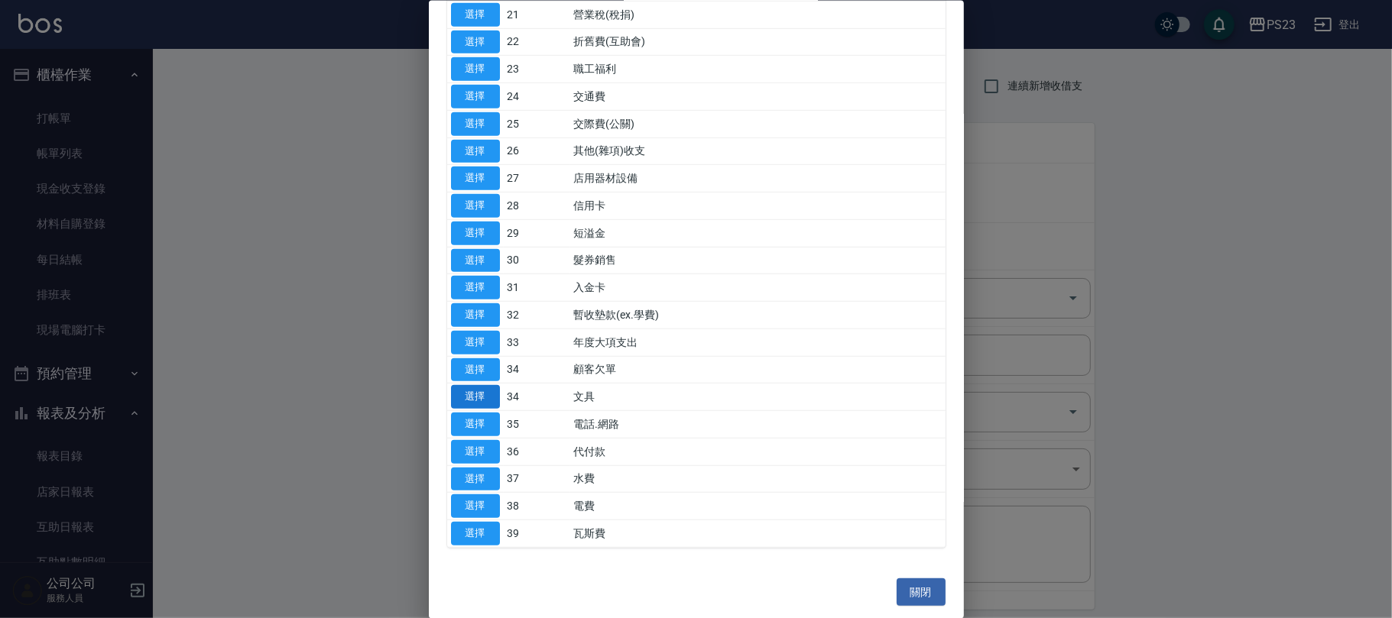 This screenshot has width=1392, height=618. I want to click on td: 30, so click(536, 261).